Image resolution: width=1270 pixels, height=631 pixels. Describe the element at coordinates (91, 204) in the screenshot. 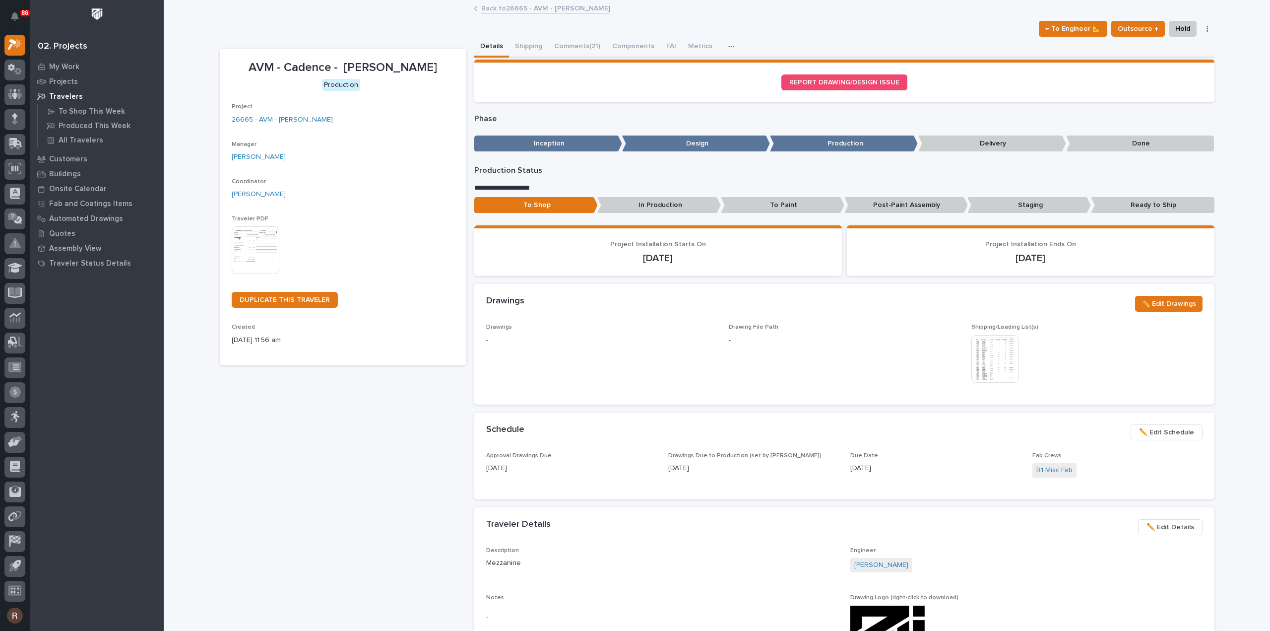

I see `p: Fab and Coatings Items` at that location.